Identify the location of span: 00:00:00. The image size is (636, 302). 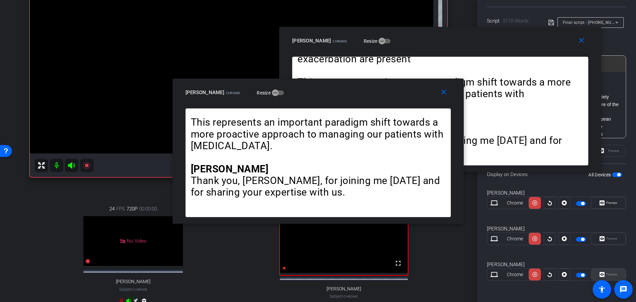
(148, 209).